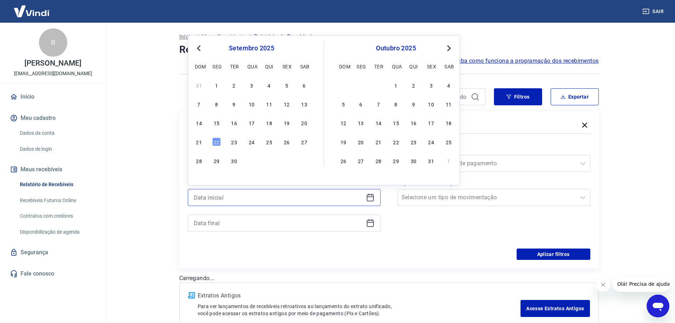  I want to click on a: Saiba como funciona a programação dos recebimentos, so click(525, 61).